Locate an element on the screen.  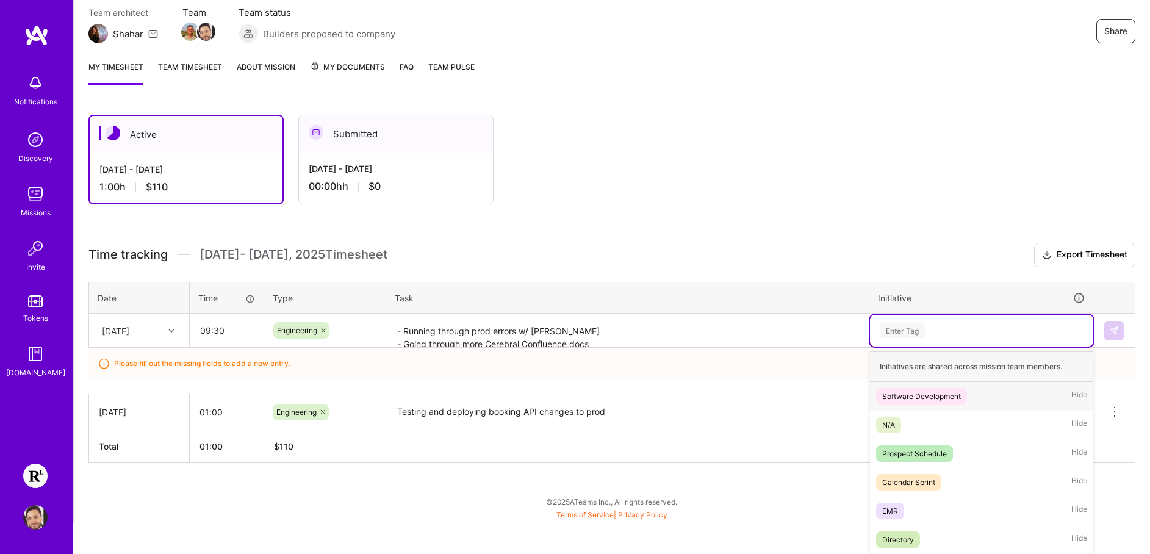
div: Directory is located at coordinates (898, 539).